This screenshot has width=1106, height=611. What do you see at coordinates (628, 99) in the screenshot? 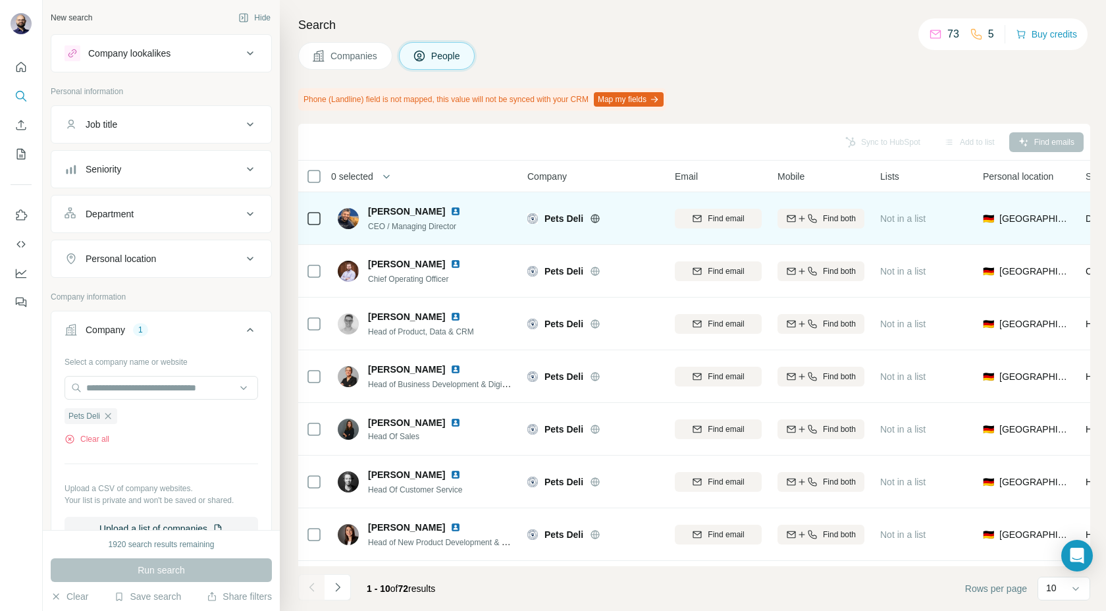
I see `button: Map my fields` at bounding box center [628, 99].